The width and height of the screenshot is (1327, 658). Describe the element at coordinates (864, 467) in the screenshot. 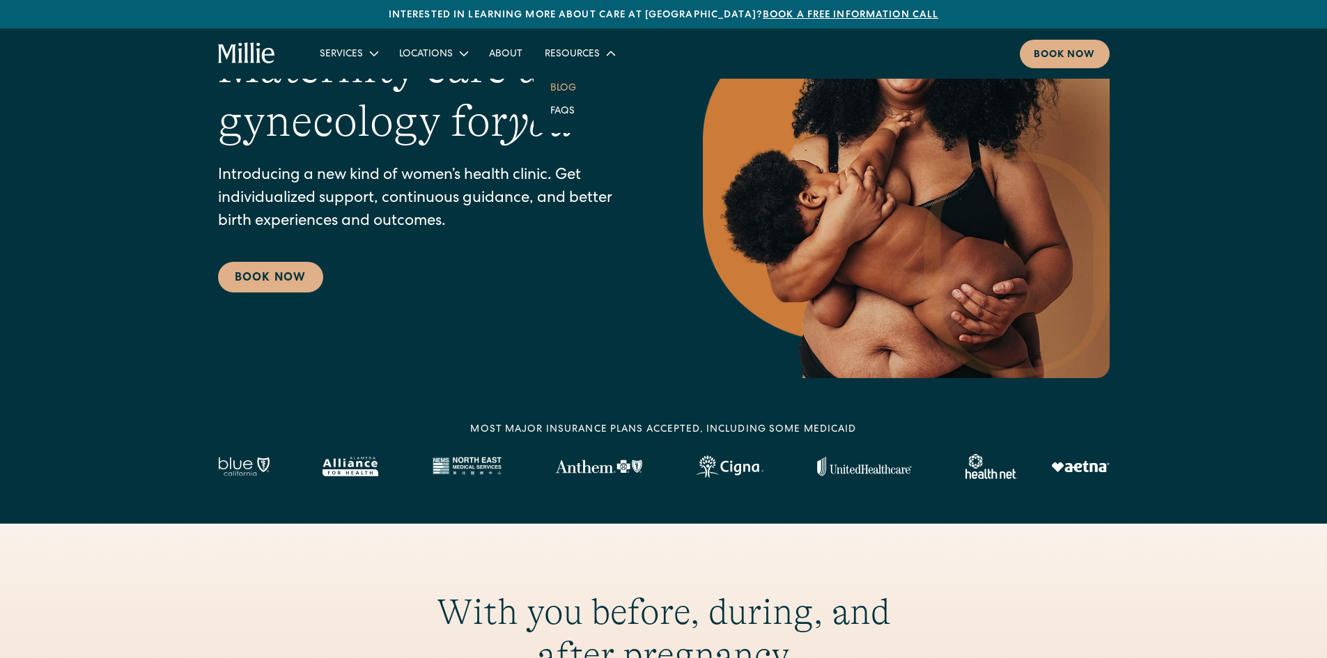

I see `img: United Healthcare logo` at that location.